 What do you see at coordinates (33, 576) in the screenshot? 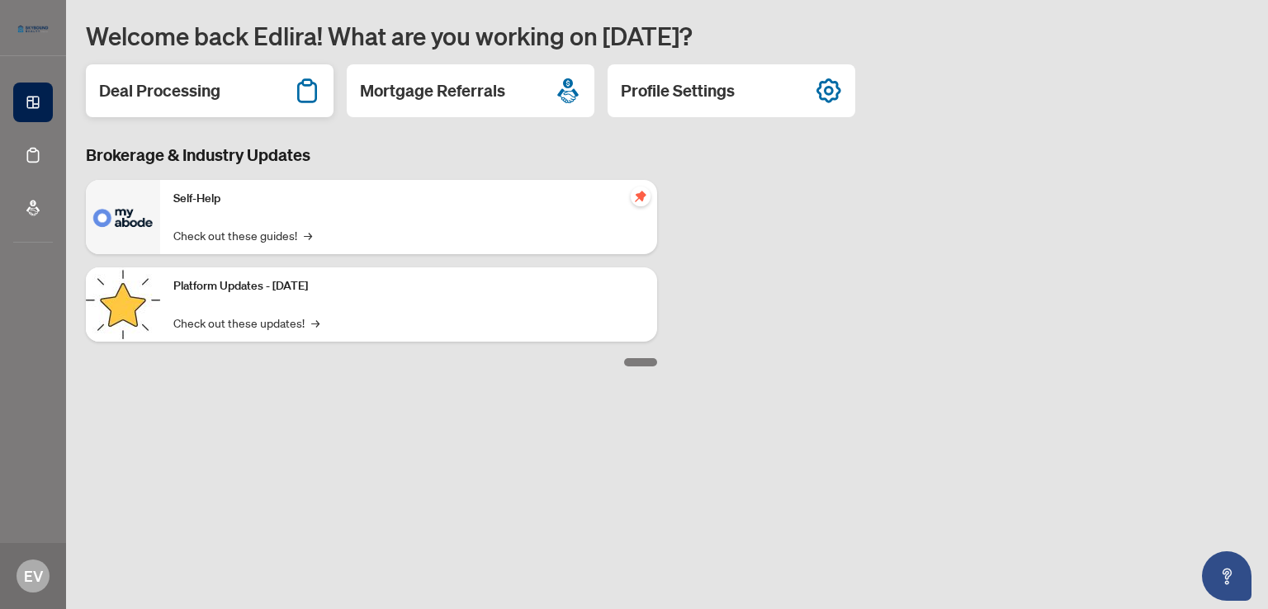
I see `span: EV` at bounding box center [33, 576].